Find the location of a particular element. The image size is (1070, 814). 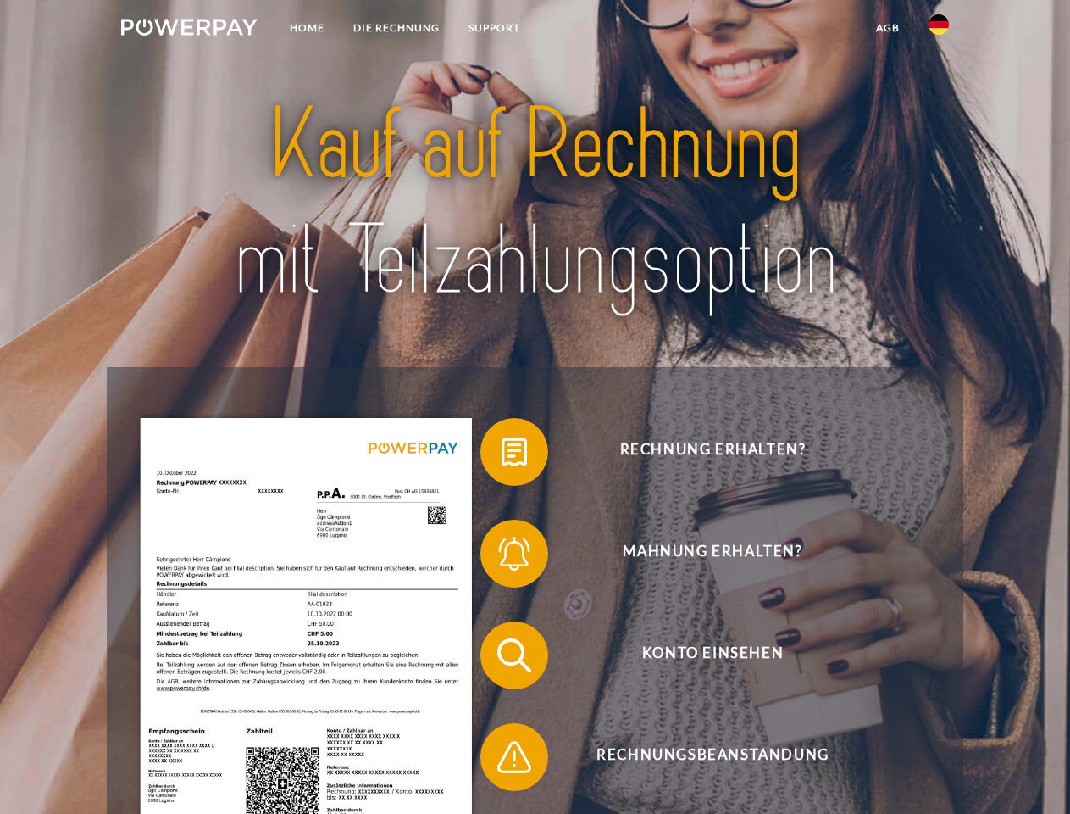

a: Konto einsehen is located at coordinates (701, 655).